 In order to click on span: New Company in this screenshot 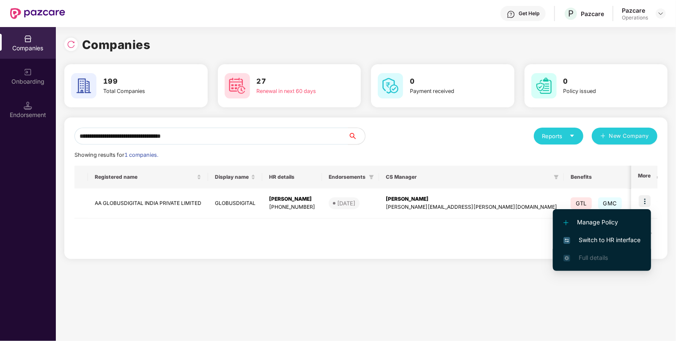, I will do `click(629, 136)`.